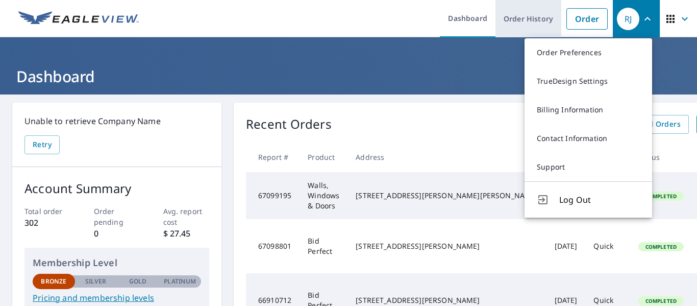 This screenshot has height=306, width=697. Describe the element at coordinates (324, 195) in the screenshot. I see `td: Walls, Windows & Doors` at that location.